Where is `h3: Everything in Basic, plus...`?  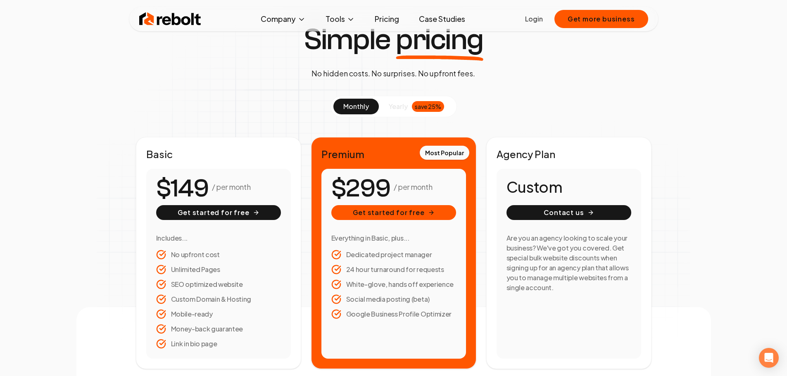
h3: Everything in Basic, plus... is located at coordinates (394, 238).